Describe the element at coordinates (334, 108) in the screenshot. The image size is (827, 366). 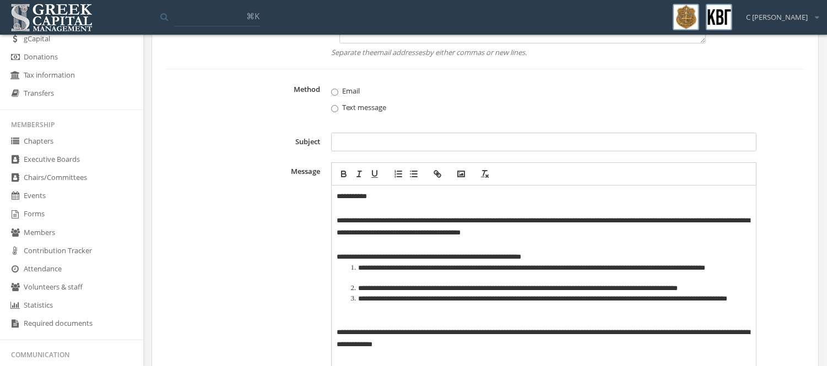
I see `input: Text message` at that location.